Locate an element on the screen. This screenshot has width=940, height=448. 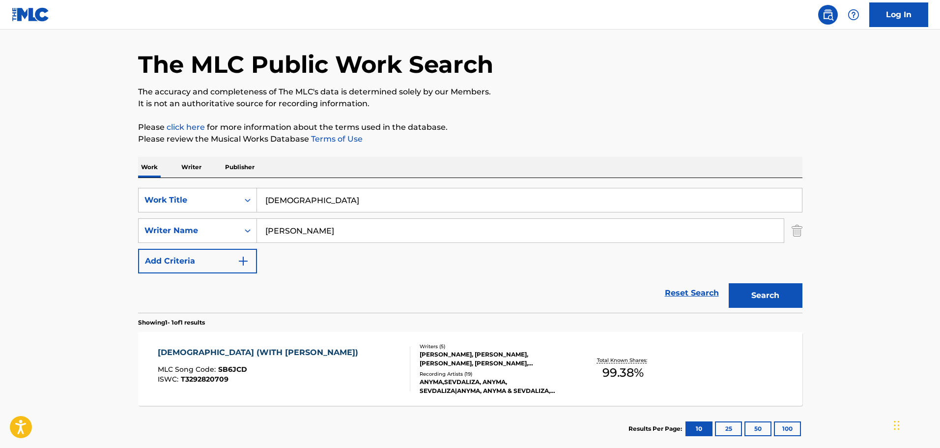
a: Reset Search is located at coordinates (692, 293).